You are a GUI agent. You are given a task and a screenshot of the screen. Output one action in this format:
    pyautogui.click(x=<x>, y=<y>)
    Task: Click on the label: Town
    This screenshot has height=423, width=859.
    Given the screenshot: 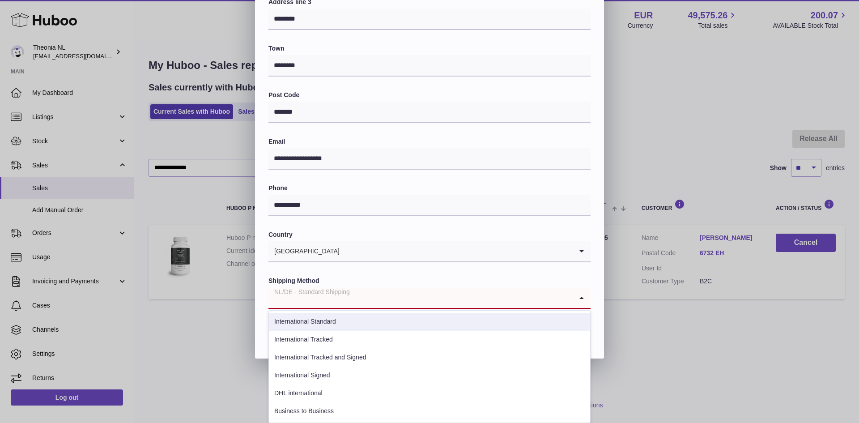 What is the action you would take?
    pyautogui.click(x=430, y=48)
    